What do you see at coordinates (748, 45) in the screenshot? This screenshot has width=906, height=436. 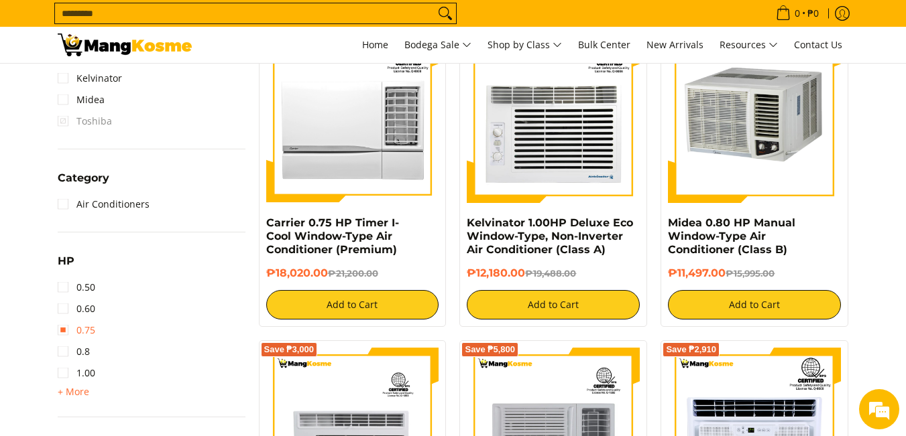 I see `span: Resources` at bounding box center [748, 45].